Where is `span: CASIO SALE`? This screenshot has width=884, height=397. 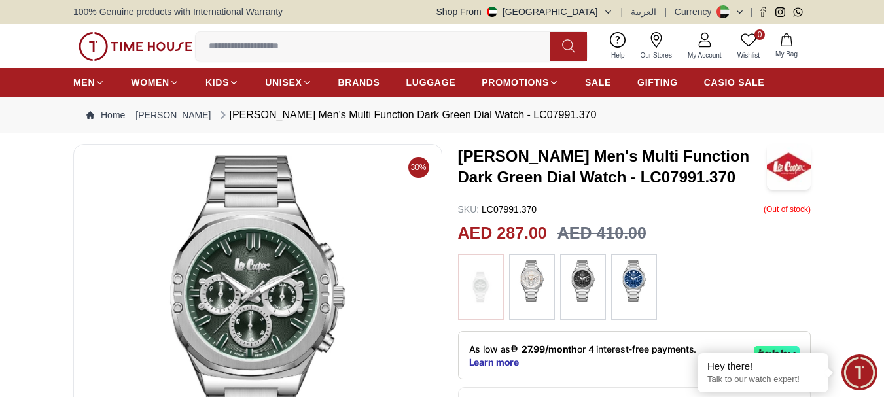
span: CASIO SALE is located at coordinates (734, 82).